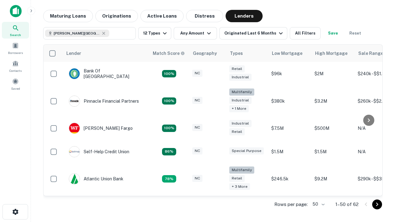 Image resolution: width=395 pixels, height=222 pixels. I want to click on button: Active Loans, so click(162, 16).